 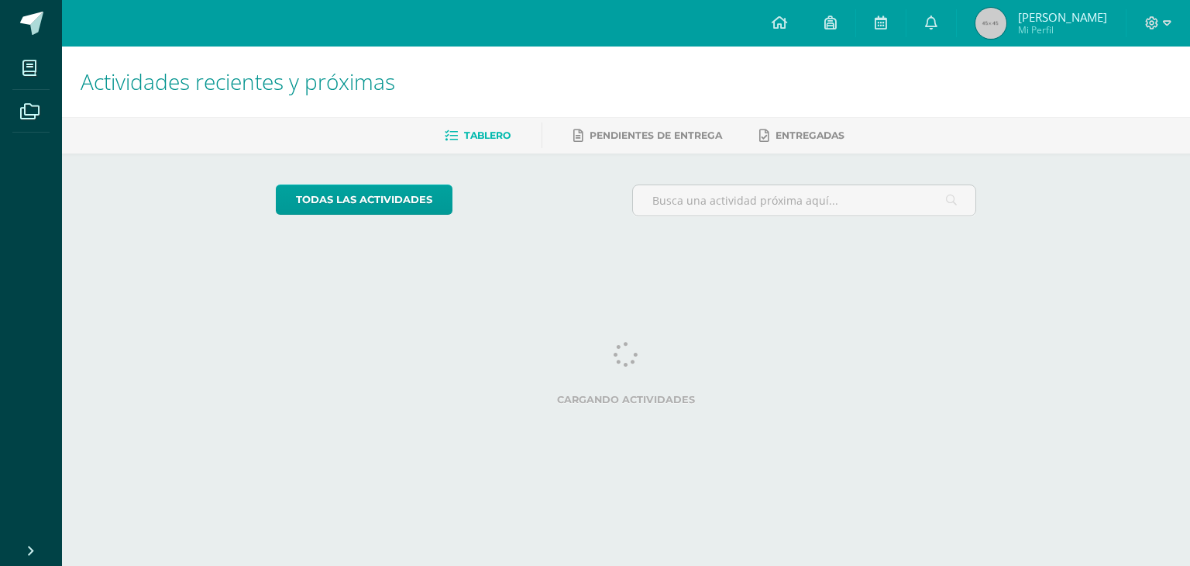 I want to click on span: Mi Perfil, so click(x=1063, y=29).